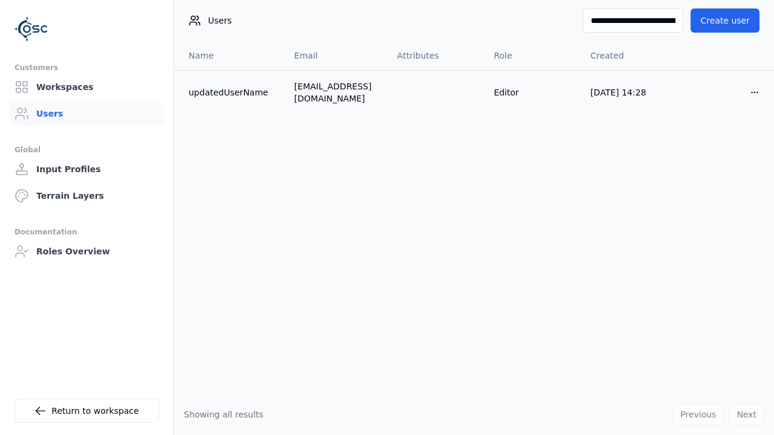 Image resolution: width=774 pixels, height=435 pixels. Describe the element at coordinates (86, 68) in the screenshot. I see `div: Customers` at that location.